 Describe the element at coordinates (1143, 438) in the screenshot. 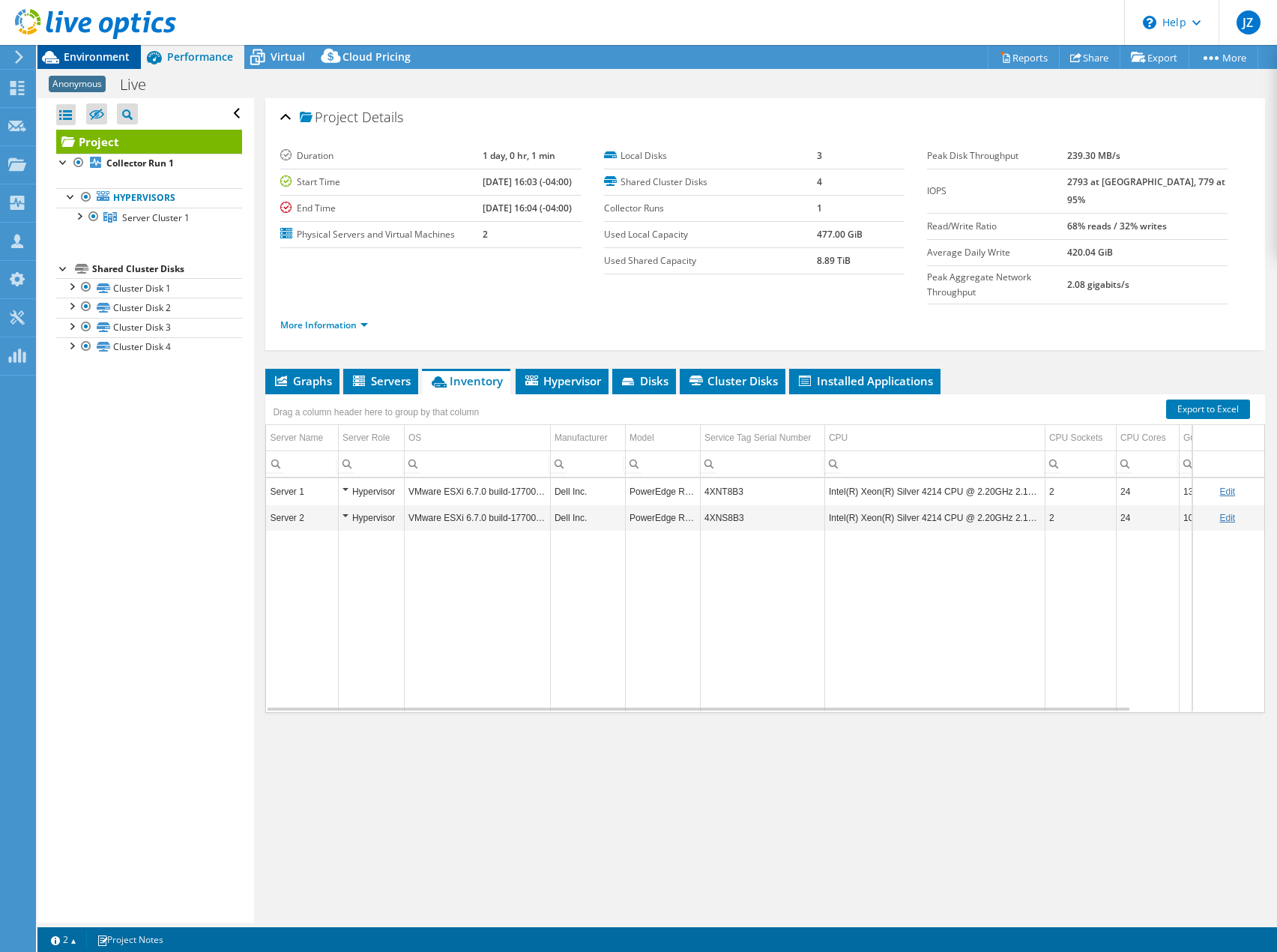

I see `div: CPU Cores` at that location.